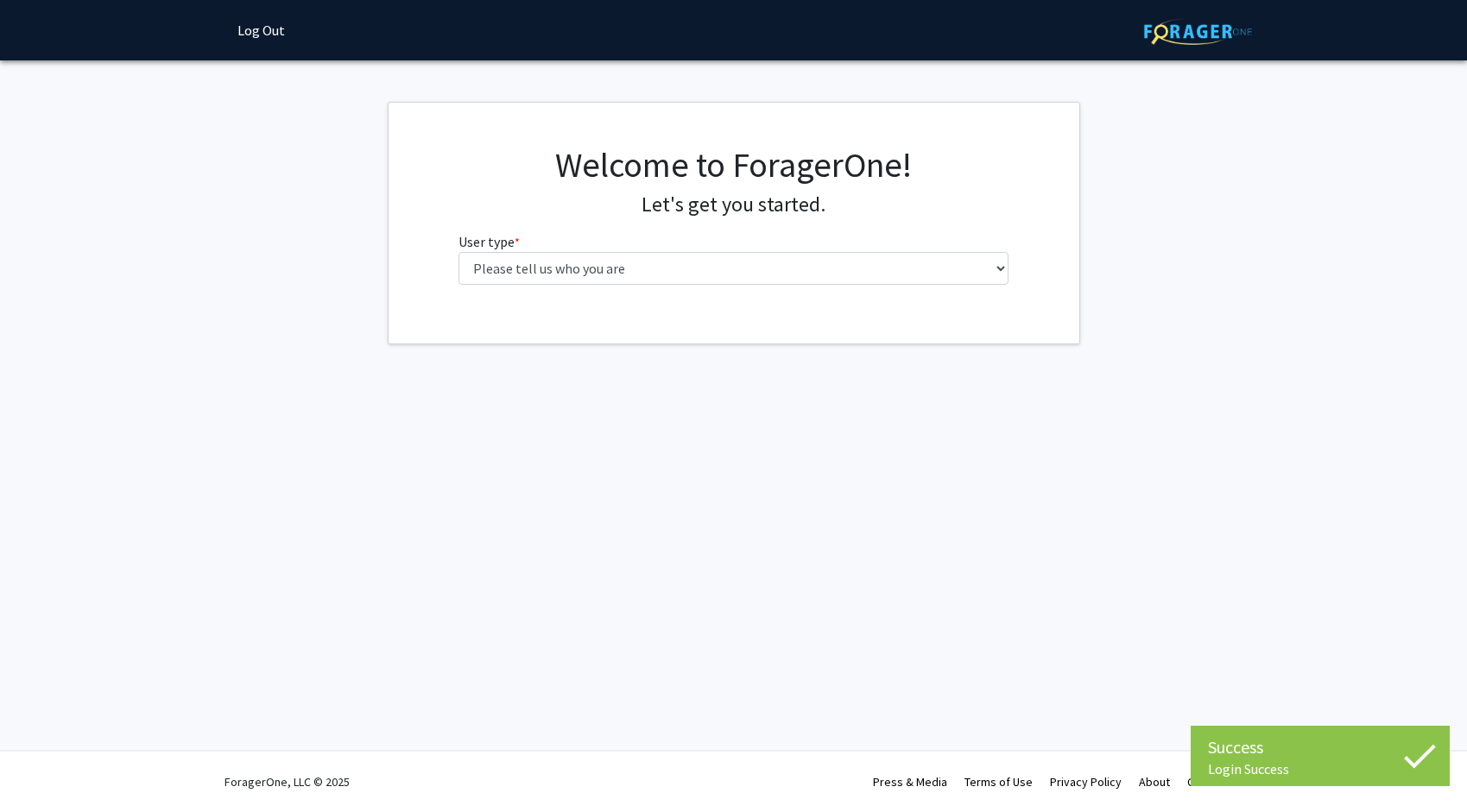 The image size is (1467, 812). I want to click on img: ForagerOne Logo, so click(1198, 31).